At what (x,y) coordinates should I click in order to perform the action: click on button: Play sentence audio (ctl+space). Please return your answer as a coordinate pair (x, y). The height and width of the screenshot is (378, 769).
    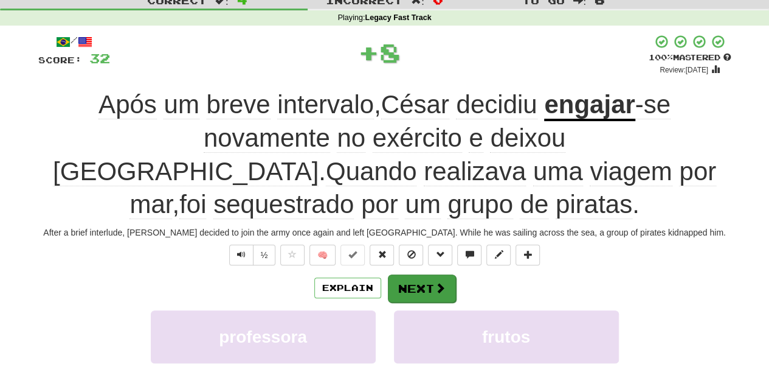
    Looking at the image, I should click on (241, 255).